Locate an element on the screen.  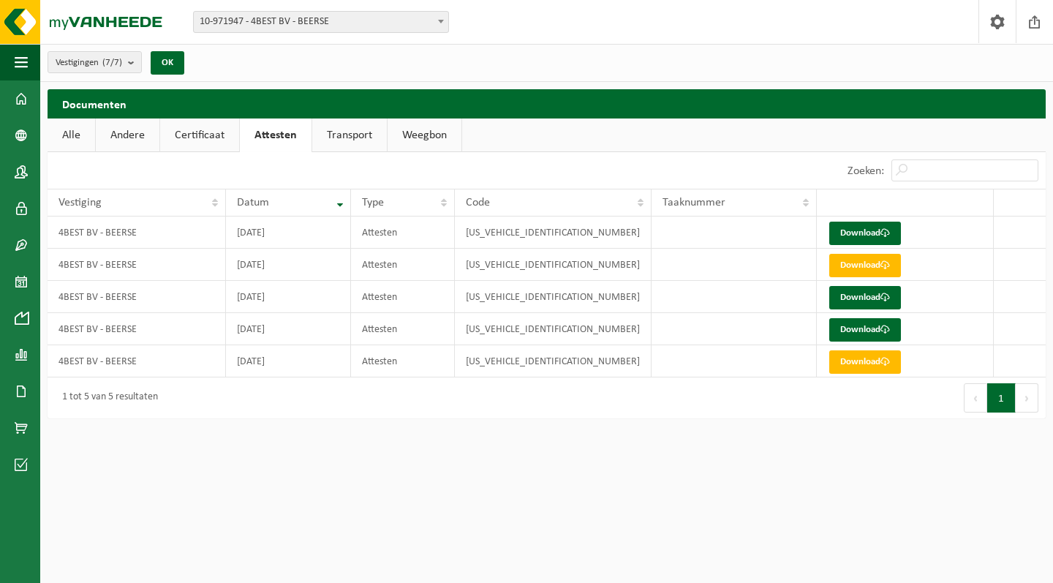
span: Datum is located at coordinates (253, 203).